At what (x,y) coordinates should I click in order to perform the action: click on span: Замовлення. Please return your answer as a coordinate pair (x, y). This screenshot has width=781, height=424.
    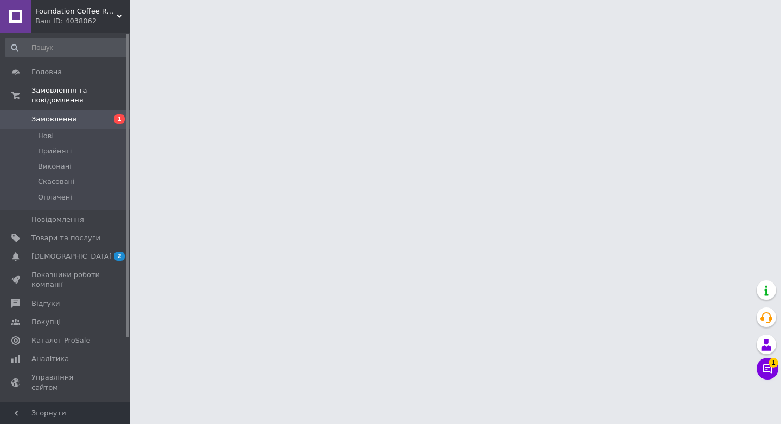
    Looking at the image, I should click on (54, 119).